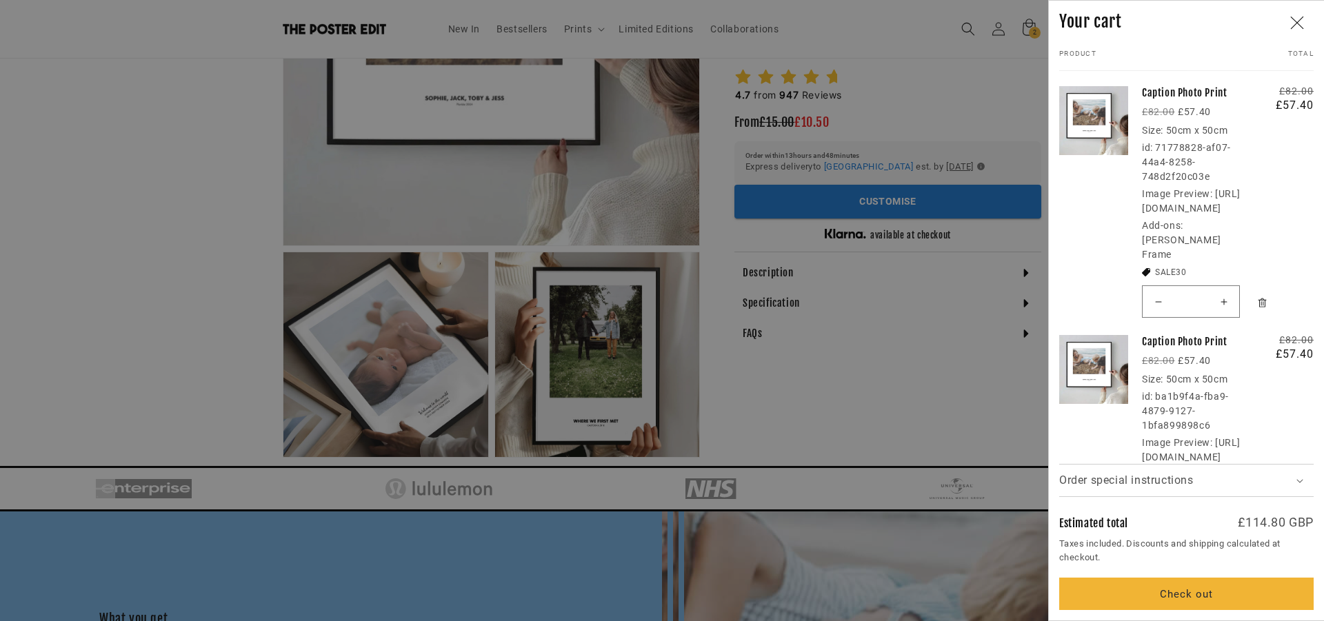 This screenshot has width=1324, height=621. Describe the element at coordinates (1185, 411) in the screenshot. I see `dd: ba1b9f4a-fba9-4879-9127-1bfa899898c6` at that location.